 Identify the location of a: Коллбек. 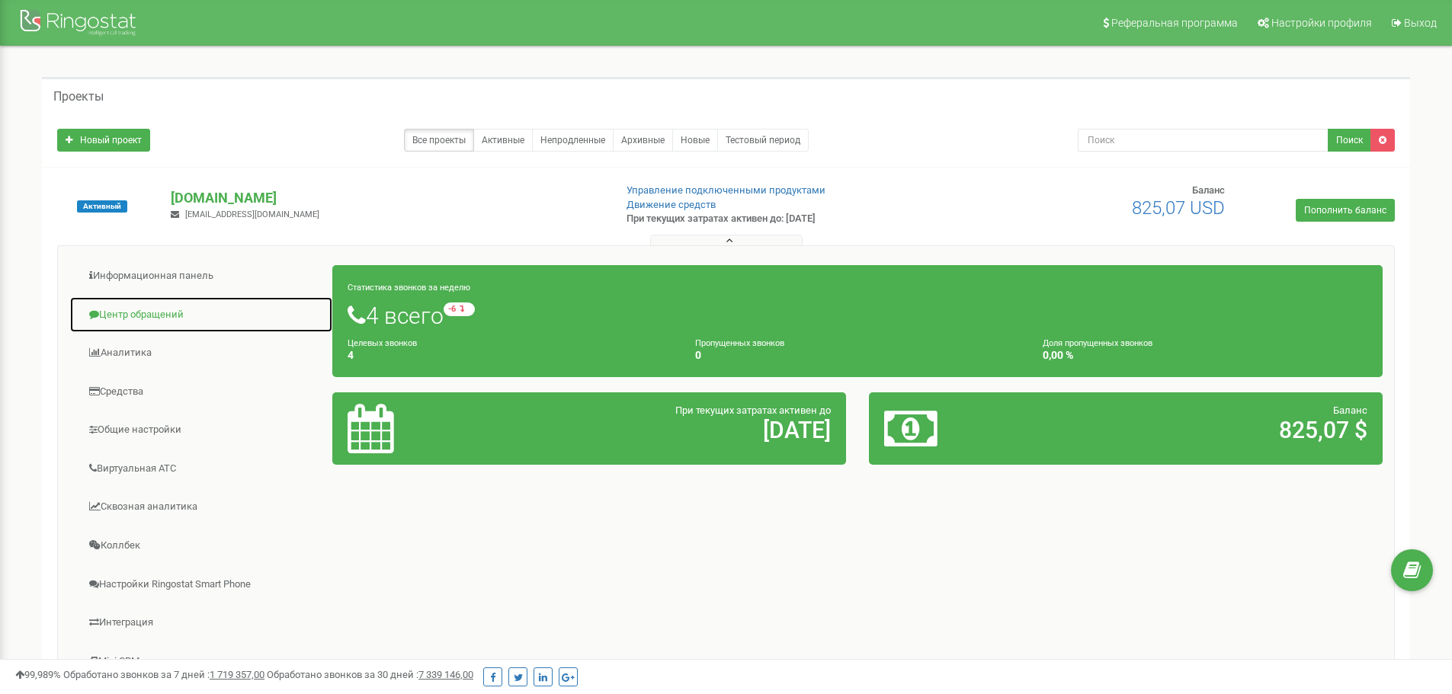
(201, 546).